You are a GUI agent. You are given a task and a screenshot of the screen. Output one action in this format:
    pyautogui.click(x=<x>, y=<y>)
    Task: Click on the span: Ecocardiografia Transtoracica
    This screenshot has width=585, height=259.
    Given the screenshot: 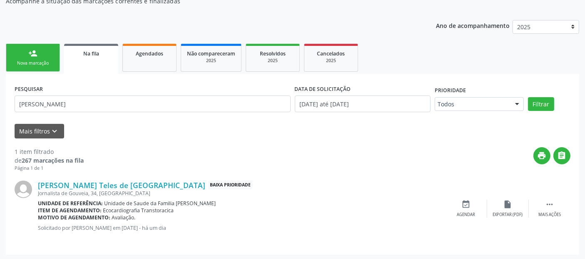 What is the action you would take?
    pyautogui.click(x=139, y=210)
    